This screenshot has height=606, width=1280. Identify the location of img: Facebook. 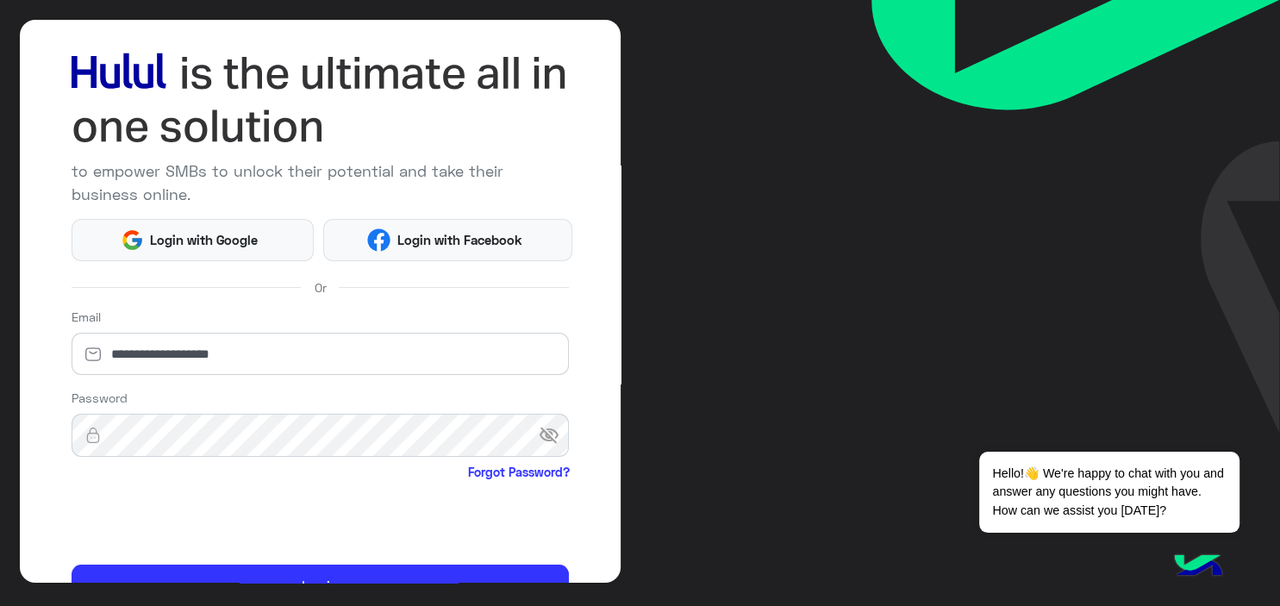
(378, 240).